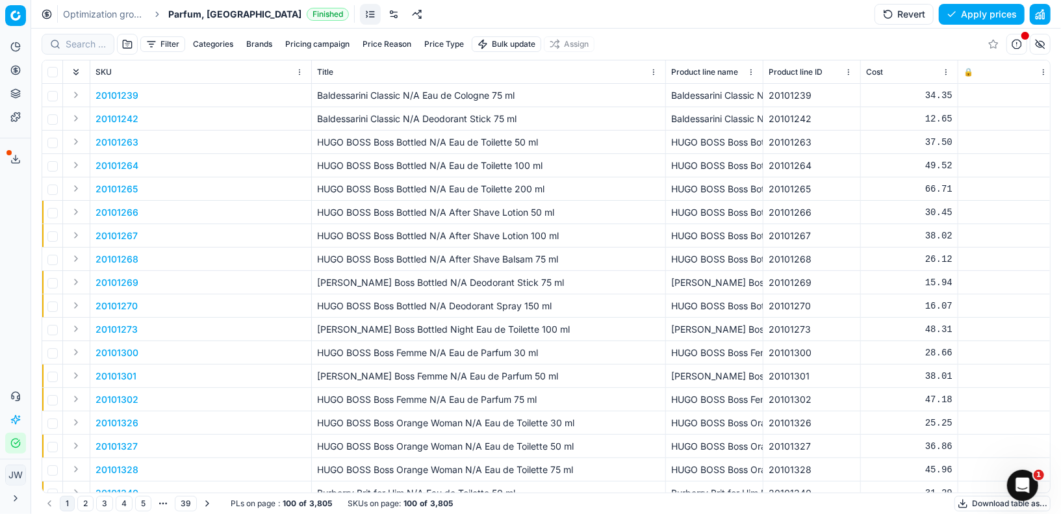 The height and width of the screenshot is (514, 1061). I want to click on span: PLs on page, so click(253, 504).